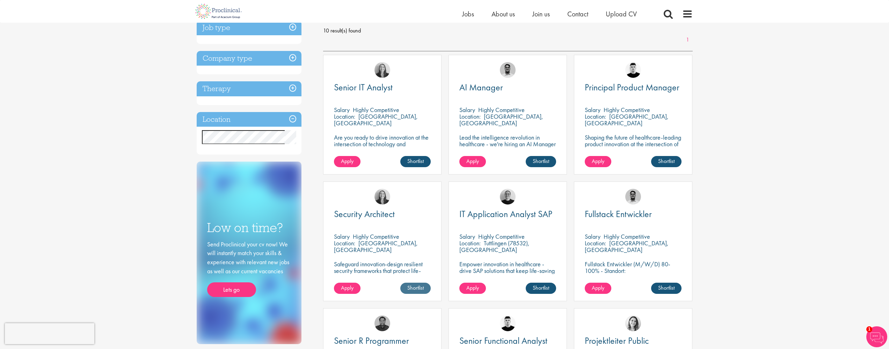 Image resolution: width=889 pixels, height=349 pixels. I want to click on span: Security Architect, so click(364, 214).